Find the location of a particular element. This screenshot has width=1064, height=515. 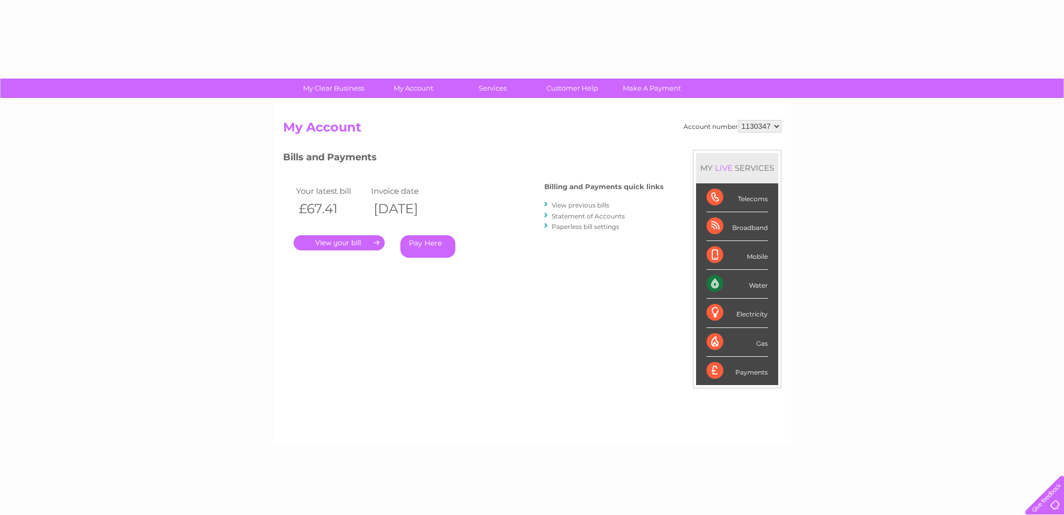

div: LIVE is located at coordinates (724, 168).